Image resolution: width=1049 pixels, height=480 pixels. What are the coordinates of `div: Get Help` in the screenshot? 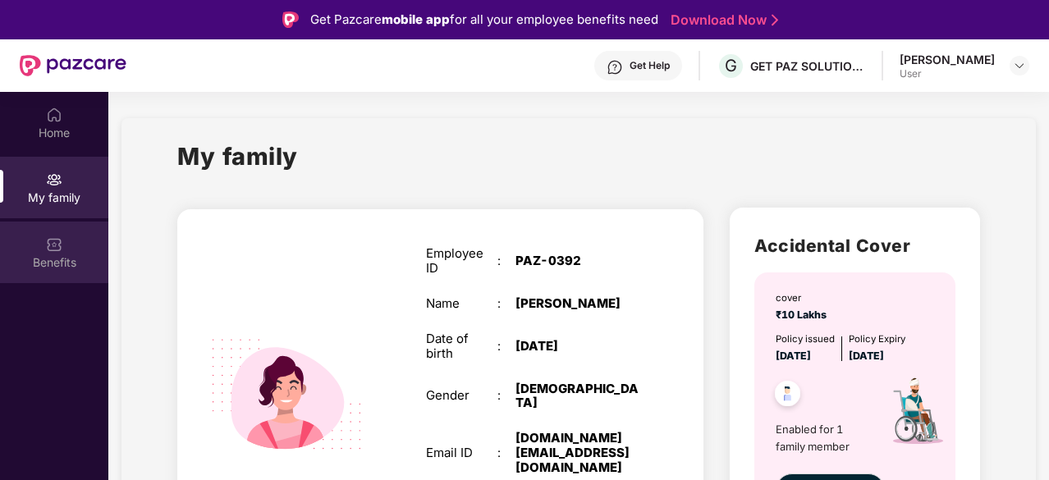 It's located at (649, 66).